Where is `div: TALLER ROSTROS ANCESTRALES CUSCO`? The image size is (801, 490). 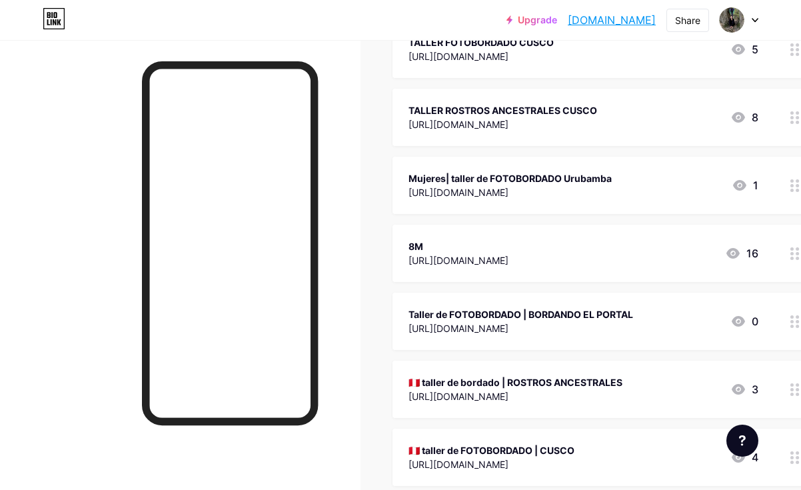
div: TALLER ROSTROS ANCESTRALES CUSCO is located at coordinates (503, 110).